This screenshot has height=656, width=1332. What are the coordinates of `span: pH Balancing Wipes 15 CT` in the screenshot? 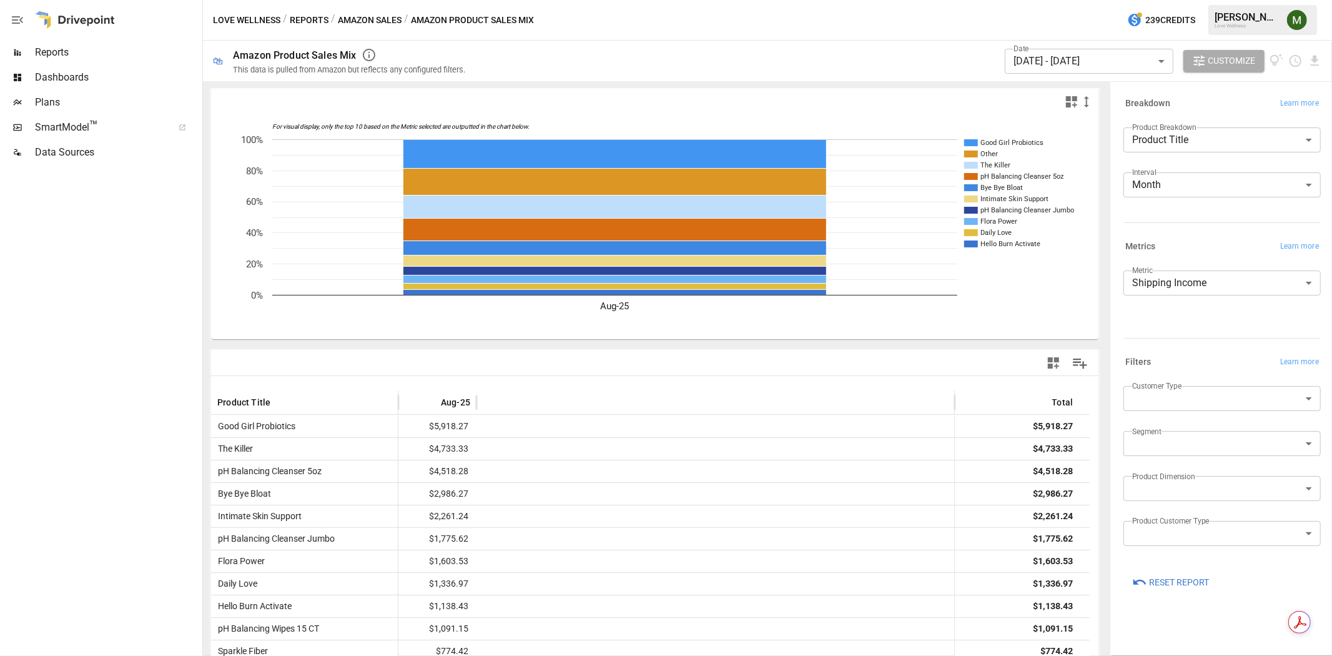 It's located at (266, 628).